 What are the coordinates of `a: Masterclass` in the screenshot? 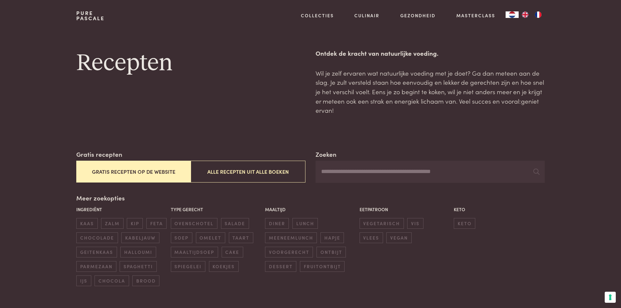 It's located at (476, 15).